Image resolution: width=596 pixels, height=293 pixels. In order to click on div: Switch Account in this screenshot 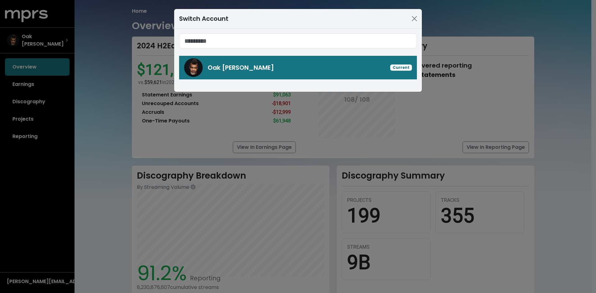, I will do `click(203, 19)`.